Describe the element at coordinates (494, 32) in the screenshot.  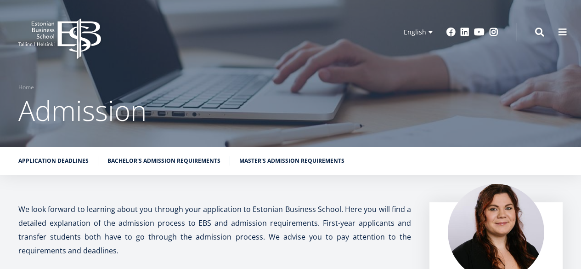
I see `a: Instagram` at that location.